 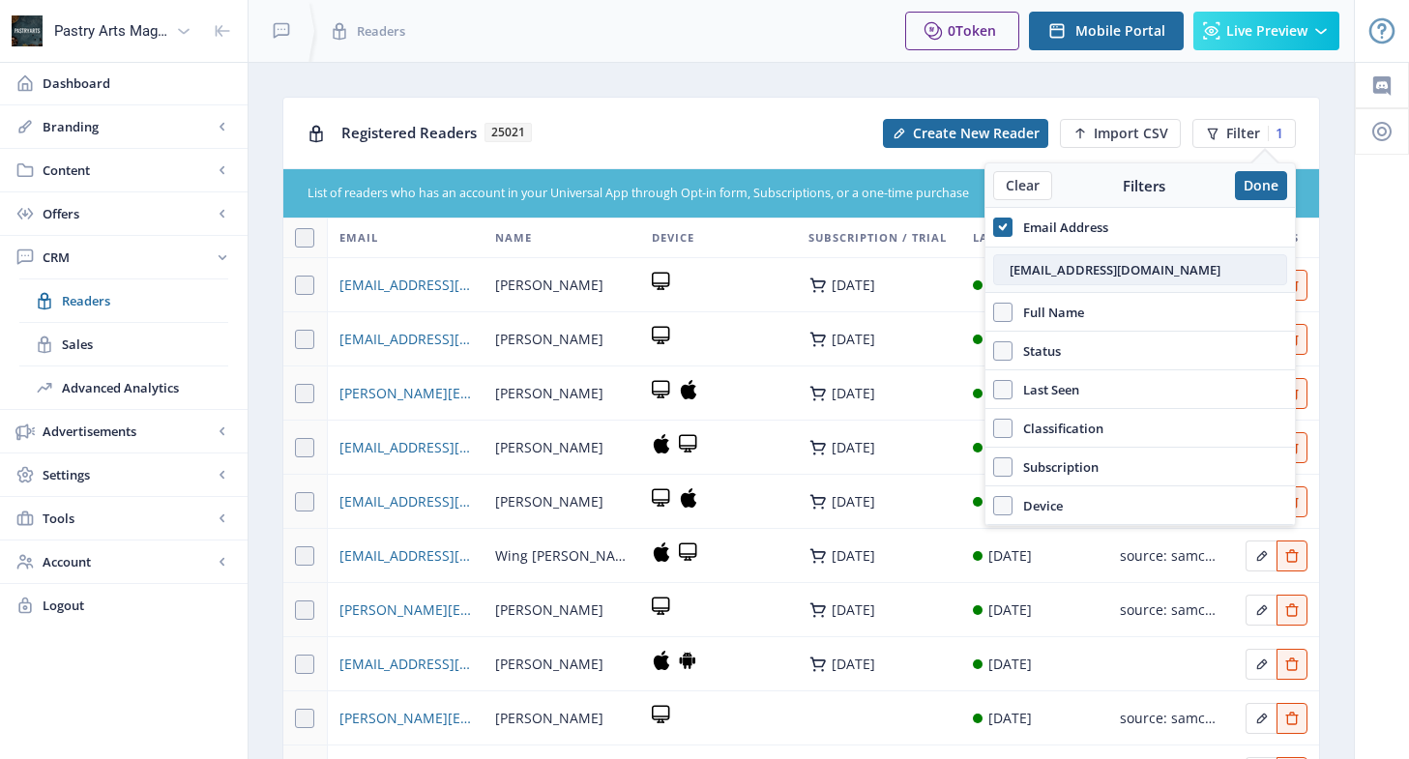 I want to click on span: Email Address, so click(x=1060, y=227).